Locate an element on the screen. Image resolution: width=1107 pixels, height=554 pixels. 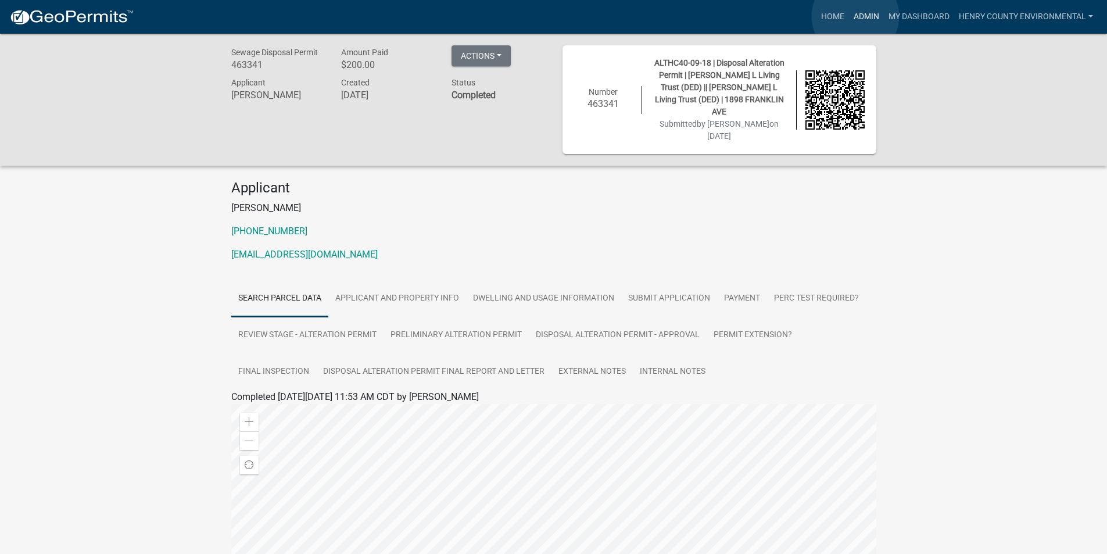
div: Zoom out is located at coordinates (249, 440).